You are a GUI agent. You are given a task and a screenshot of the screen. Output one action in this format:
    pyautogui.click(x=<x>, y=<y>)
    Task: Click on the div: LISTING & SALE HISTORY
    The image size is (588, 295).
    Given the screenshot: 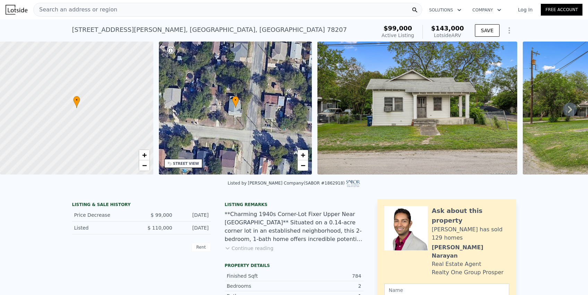 What is the action you would take?
    pyautogui.click(x=141, y=206)
    